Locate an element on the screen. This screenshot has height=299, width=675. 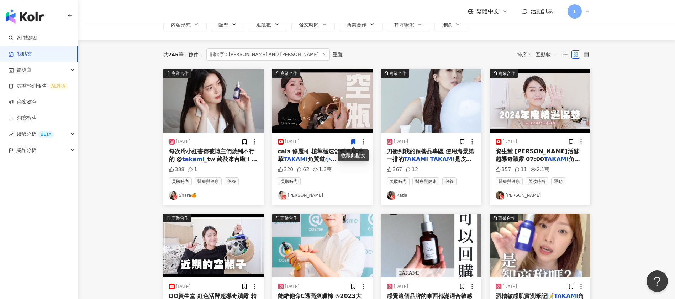
a: 洞察報告 is located at coordinates (23, 118).